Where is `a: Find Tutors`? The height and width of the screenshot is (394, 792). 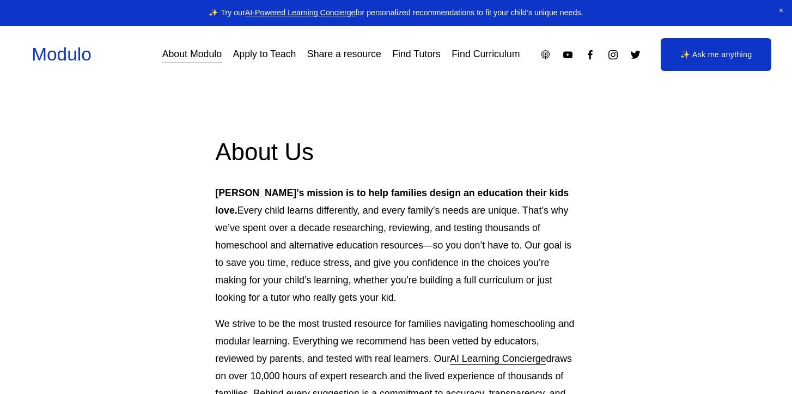
a: Find Tutors is located at coordinates (416, 54).